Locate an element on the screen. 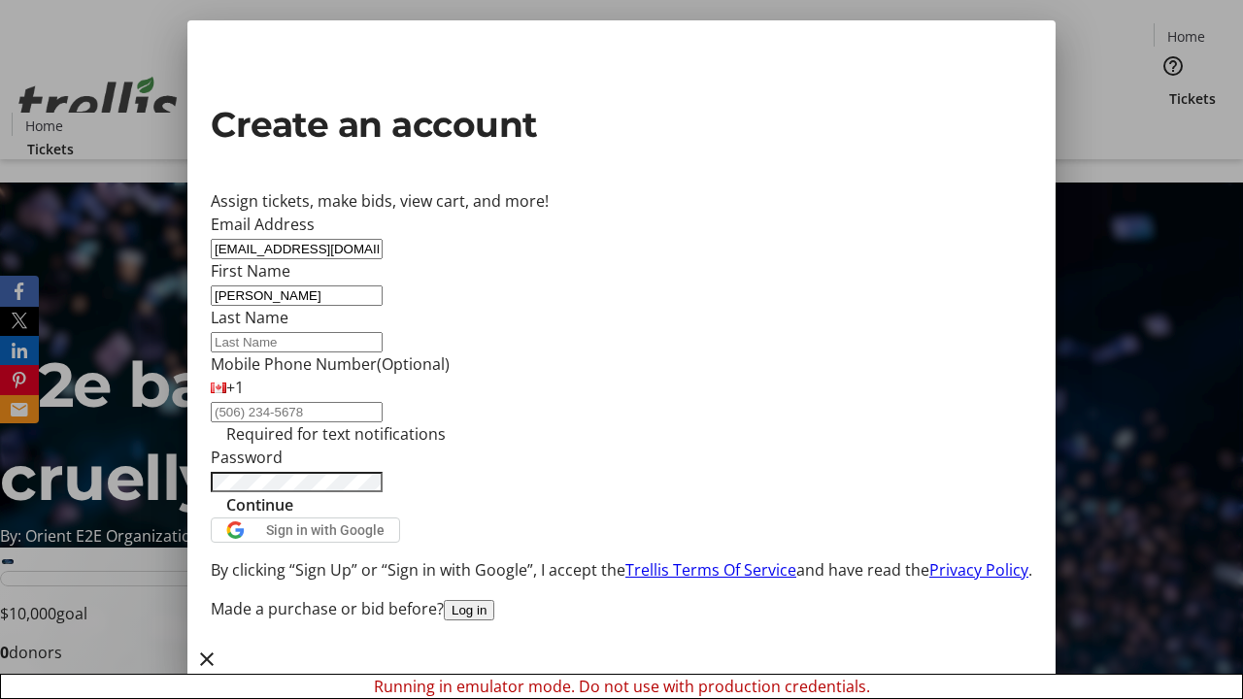 This screenshot has width=1243, height=699. button: Close is located at coordinates (207, 659).